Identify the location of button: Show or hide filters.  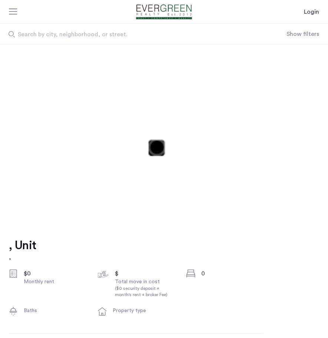
(303, 34).